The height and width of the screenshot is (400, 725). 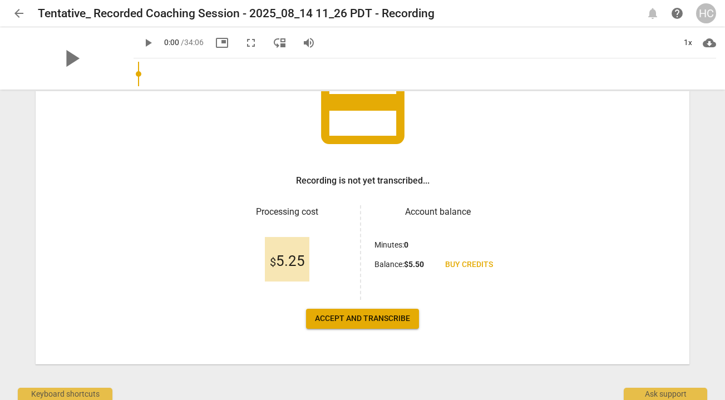 What do you see at coordinates (677, 13) in the screenshot?
I see `span: help` at bounding box center [677, 13].